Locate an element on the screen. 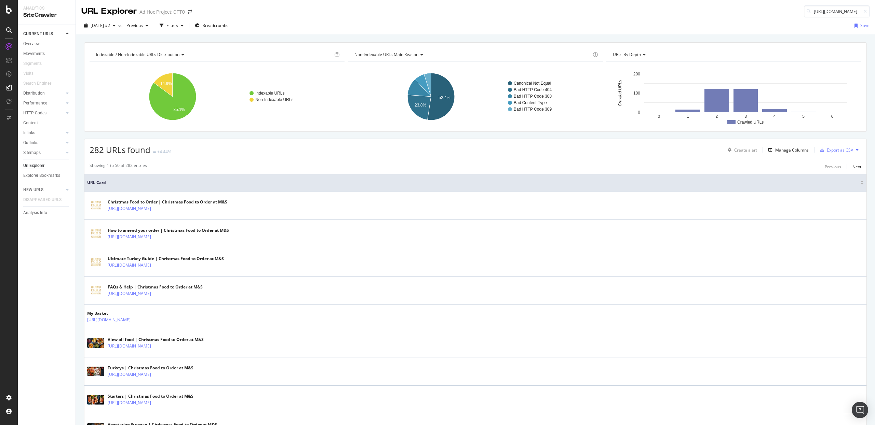 This screenshot has height=425, width=875. span: 2025 Sep. 16th #2 is located at coordinates (100, 25).